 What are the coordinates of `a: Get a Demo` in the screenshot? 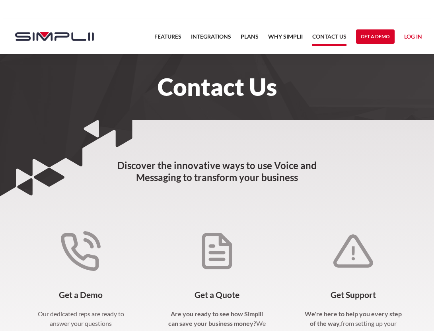 It's located at (375, 37).